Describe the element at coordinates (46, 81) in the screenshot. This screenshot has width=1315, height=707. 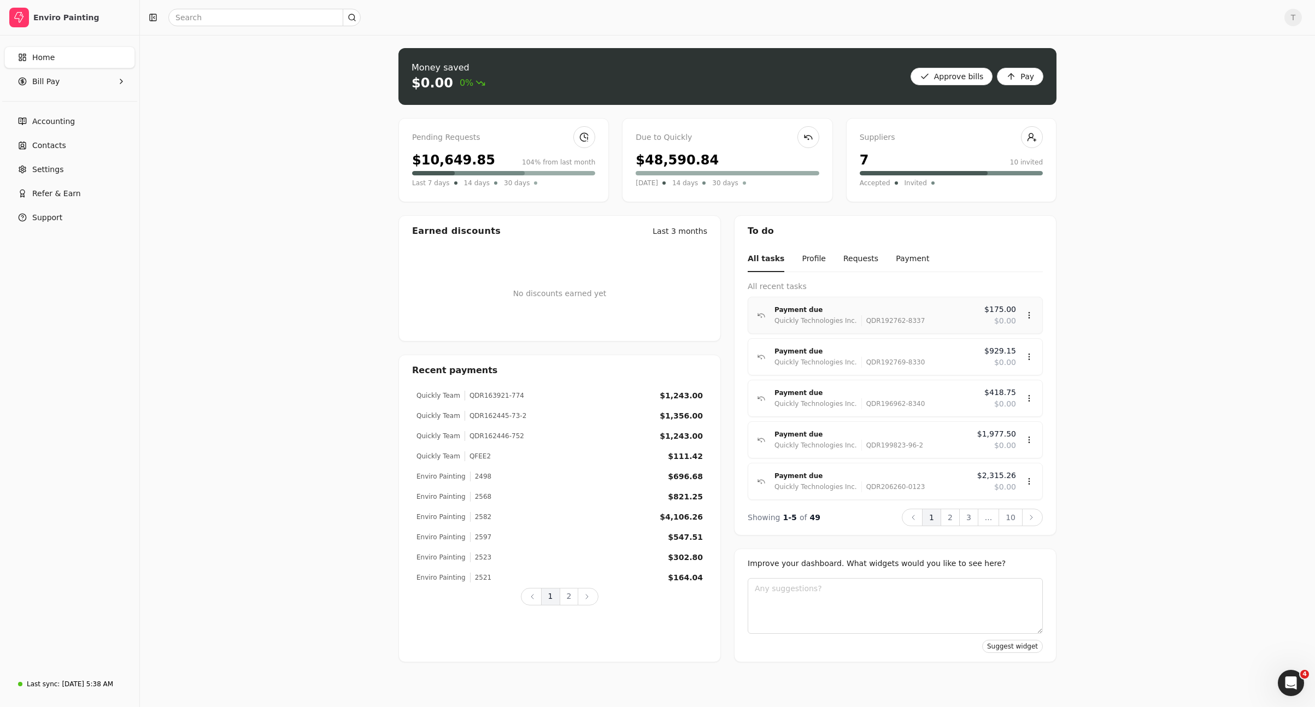
I see `span: Bill Pay` at that location.